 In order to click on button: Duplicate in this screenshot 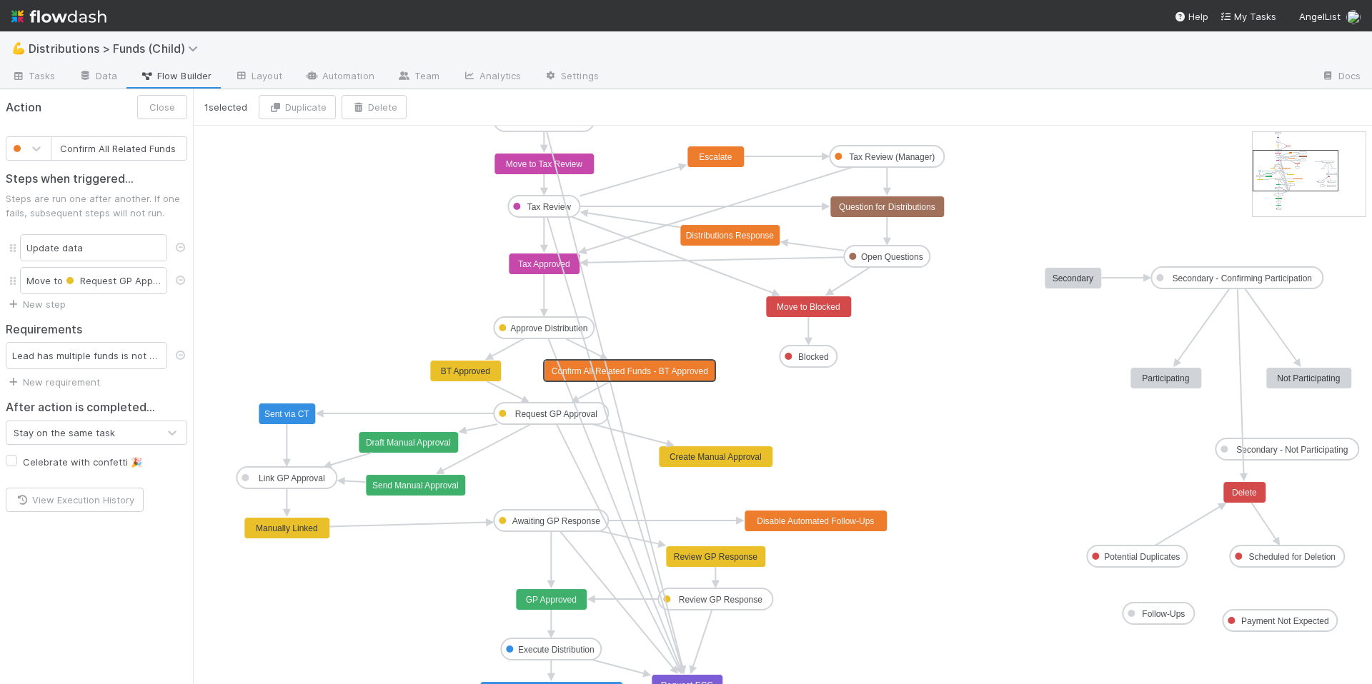, I will do `click(297, 107)`.